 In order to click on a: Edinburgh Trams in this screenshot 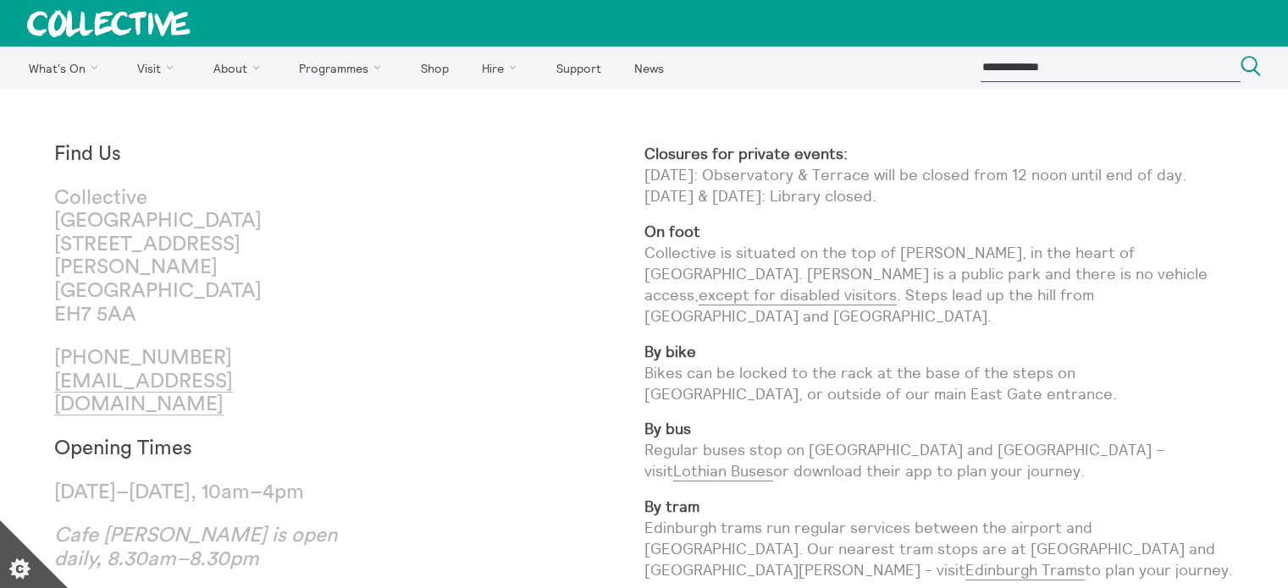, I will do `click(1024, 571)`.